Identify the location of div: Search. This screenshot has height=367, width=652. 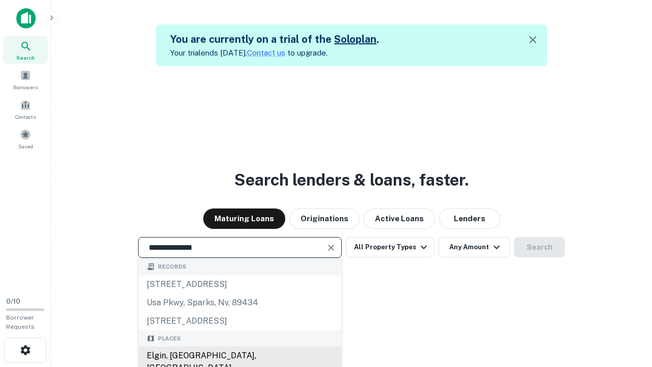
(25, 50).